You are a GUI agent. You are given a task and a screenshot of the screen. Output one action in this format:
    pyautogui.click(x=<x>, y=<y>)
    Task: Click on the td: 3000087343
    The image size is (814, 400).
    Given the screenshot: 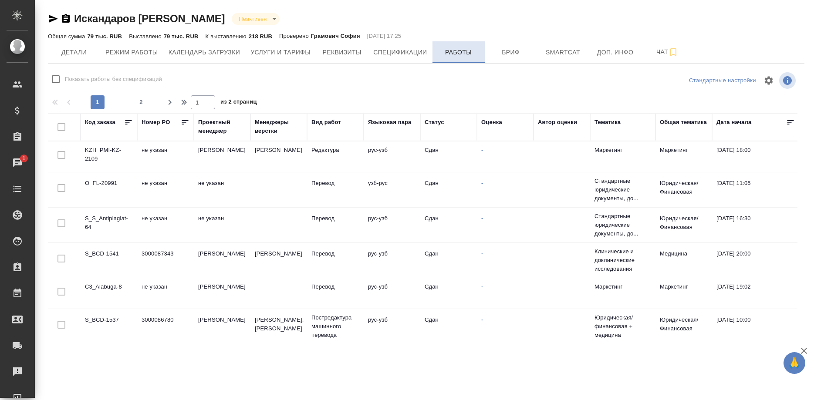 What is the action you would take?
    pyautogui.click(x=165, y=260)
    